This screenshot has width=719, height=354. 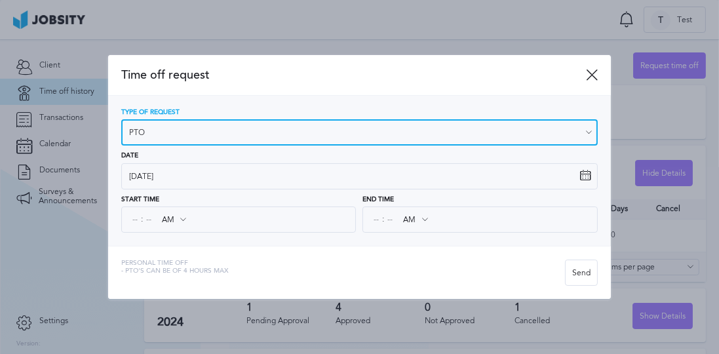 I want to click on span: Type of Request, so click(x=150, y=113).